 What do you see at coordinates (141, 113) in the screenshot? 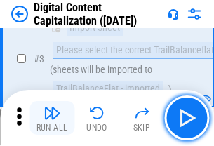
I see `img: Skip` at bounding box center [141, 113].